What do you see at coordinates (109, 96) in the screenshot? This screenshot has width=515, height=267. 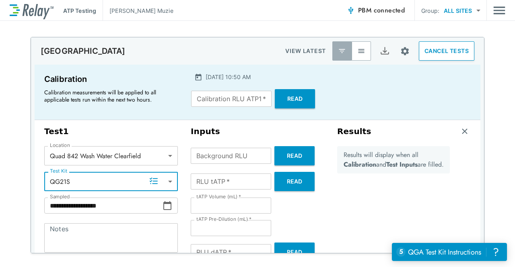 I see `p: Calibration measurements will be applied to all applicable tests run within the next two hours.` at bounding box center [109, 96].